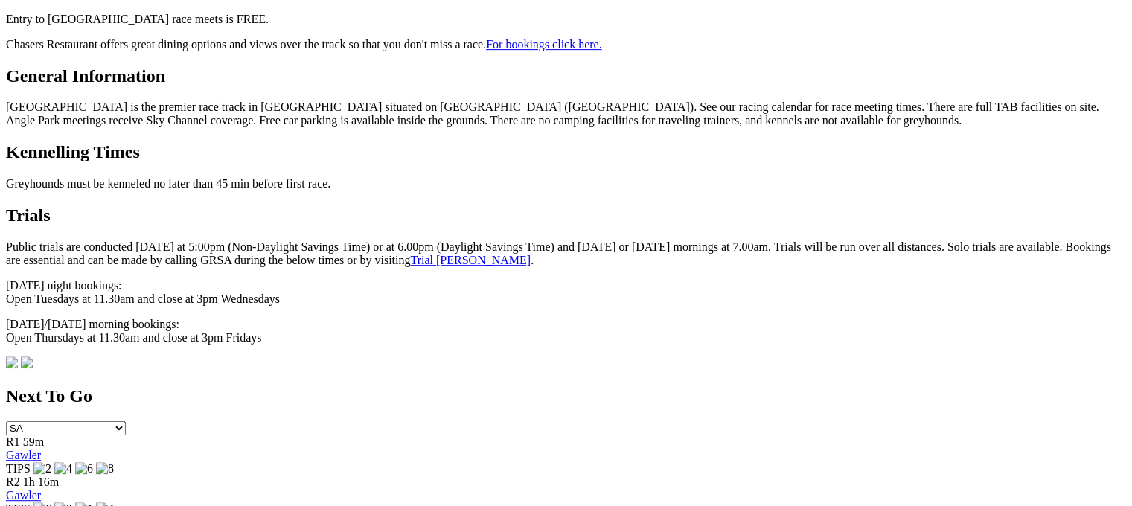 The width and height of the screenshot is (1132, 506). Describe the element at coordinates (41, 481) in the screenshot. I see `span: 1h 16m` at that location.